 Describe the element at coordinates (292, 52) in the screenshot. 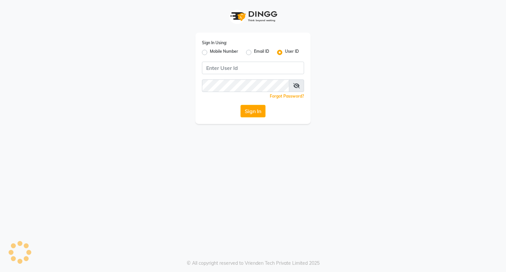

I see `label: User ID` at that location.